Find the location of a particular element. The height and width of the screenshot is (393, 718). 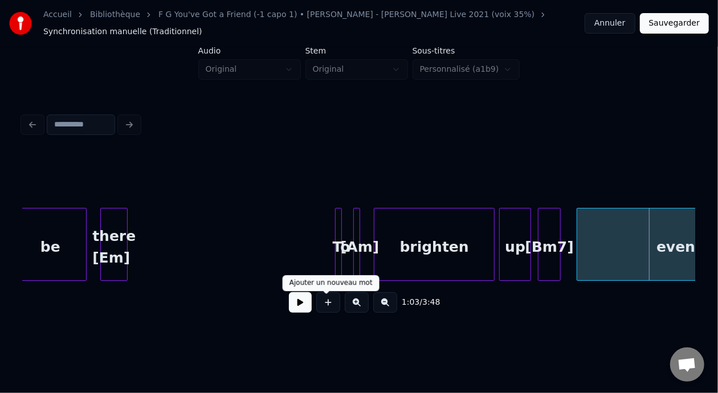

button: Sauvegarder is located at coordinates (674, 23).